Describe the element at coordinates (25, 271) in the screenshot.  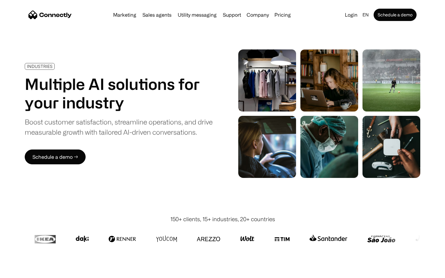
I see `ul: Language list` at that location.